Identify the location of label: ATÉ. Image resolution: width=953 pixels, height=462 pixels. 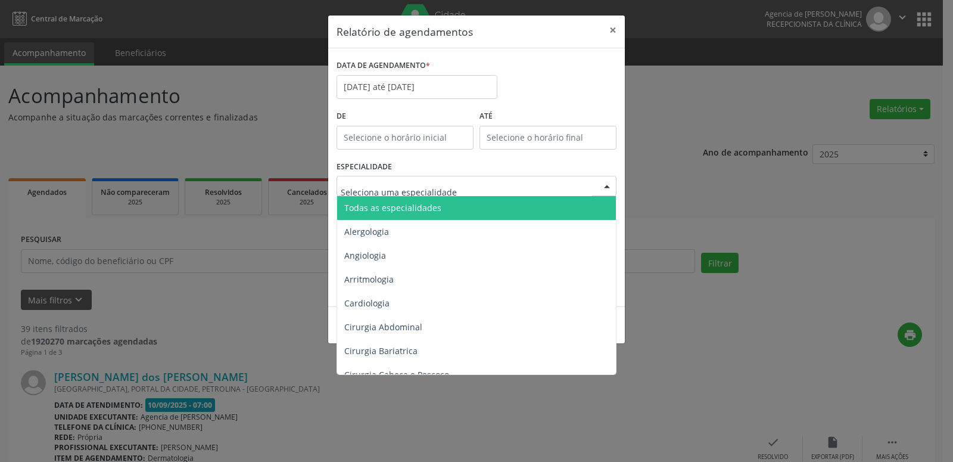
(548, 116).